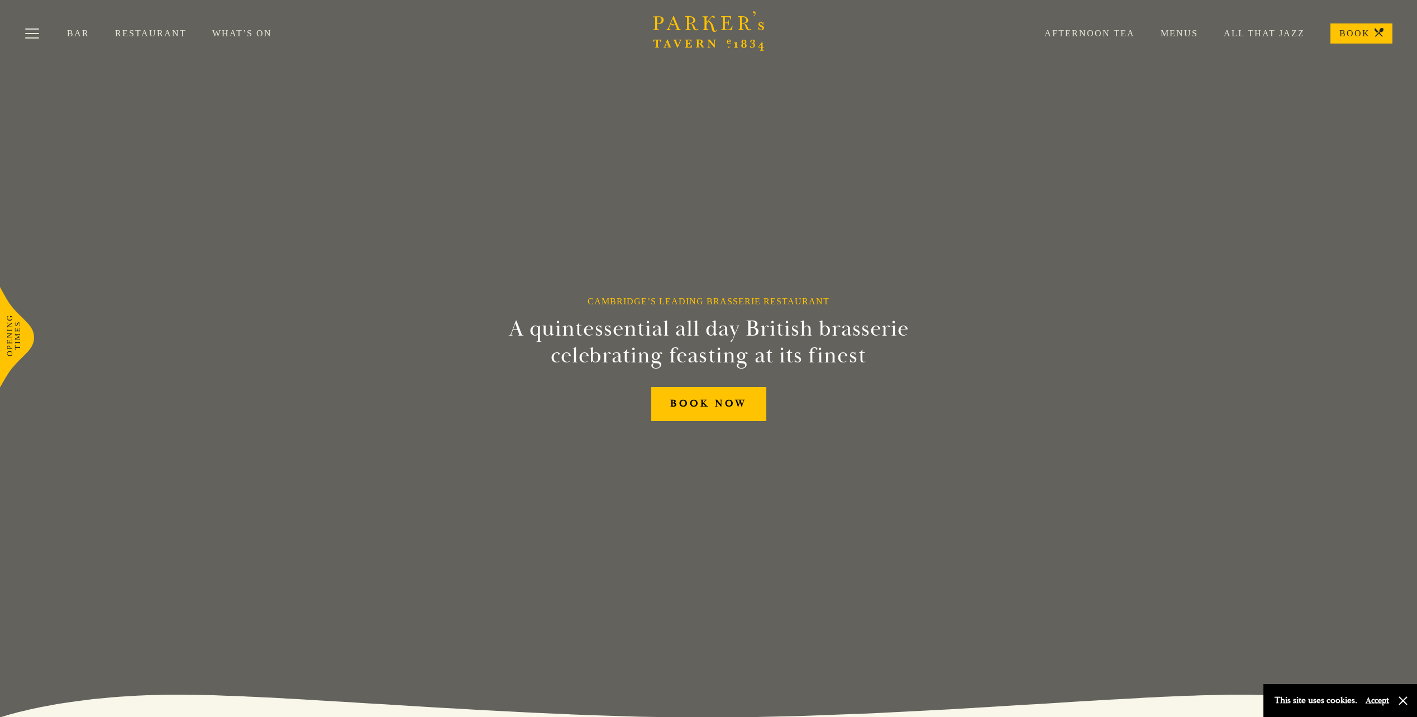  What do you see at coordinates (708, 301) in the screenshot?
I see `h1: Cambridge’s Leading Brasserie Restaurant` at bounding box center [708, 301].